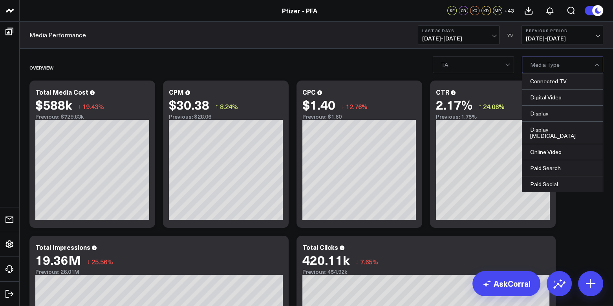 This screenshot has height=306, width=613. Describe the element at coordinates (320, 247) in the screenshot. I see `div: Total Clicks` at that location.